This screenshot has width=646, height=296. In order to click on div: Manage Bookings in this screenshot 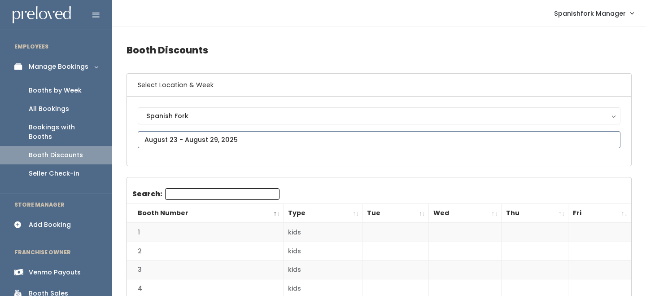, I will do `click(58, 66)`.